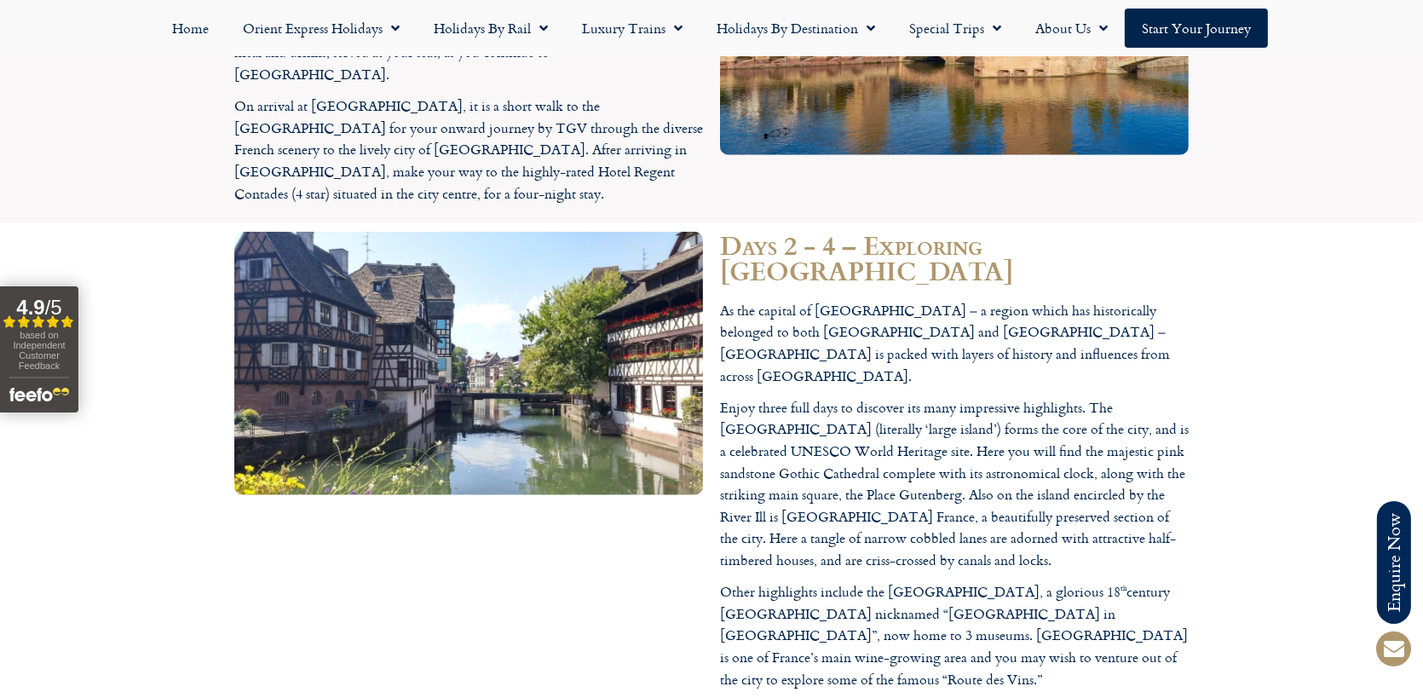  I want to click on nav: Menu, so click(712, 28).